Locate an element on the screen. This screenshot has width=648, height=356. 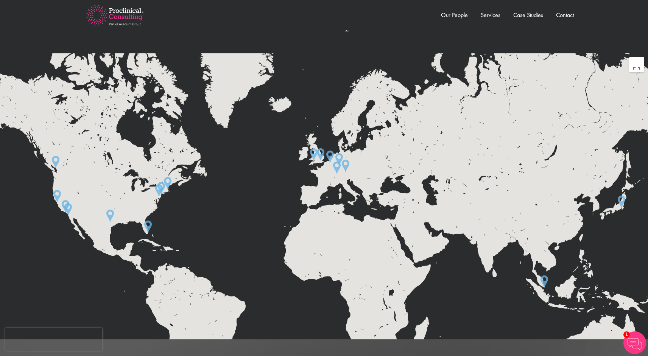
a: Our People is located at coordinates (454, 15).